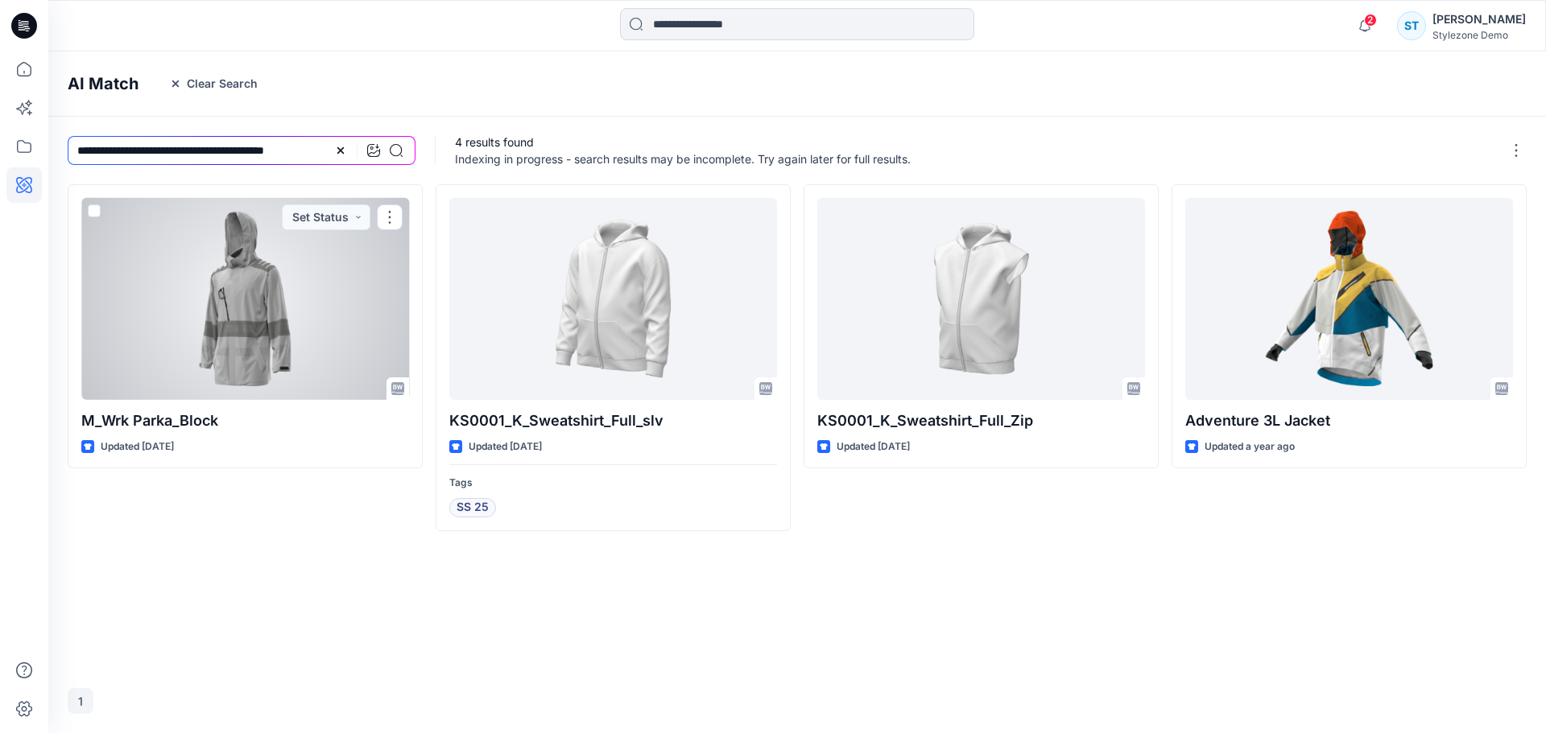 This screenshot has height=733, width=1546. Describe the element at coordinates (1349, 299) in the screenshot. I see `a: Adventure 3L Jacket` at that location.